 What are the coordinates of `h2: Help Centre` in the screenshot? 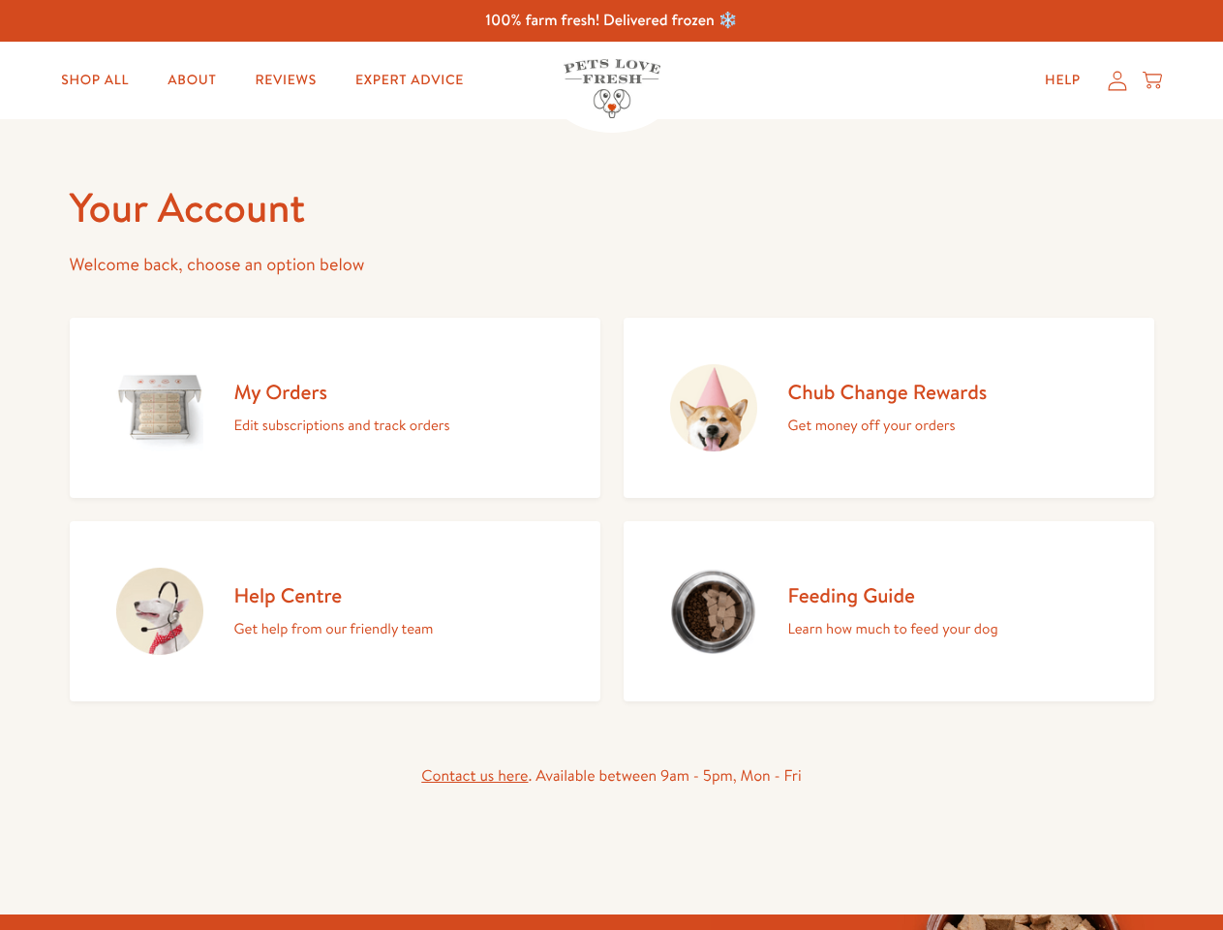 It's located at (334, 595).